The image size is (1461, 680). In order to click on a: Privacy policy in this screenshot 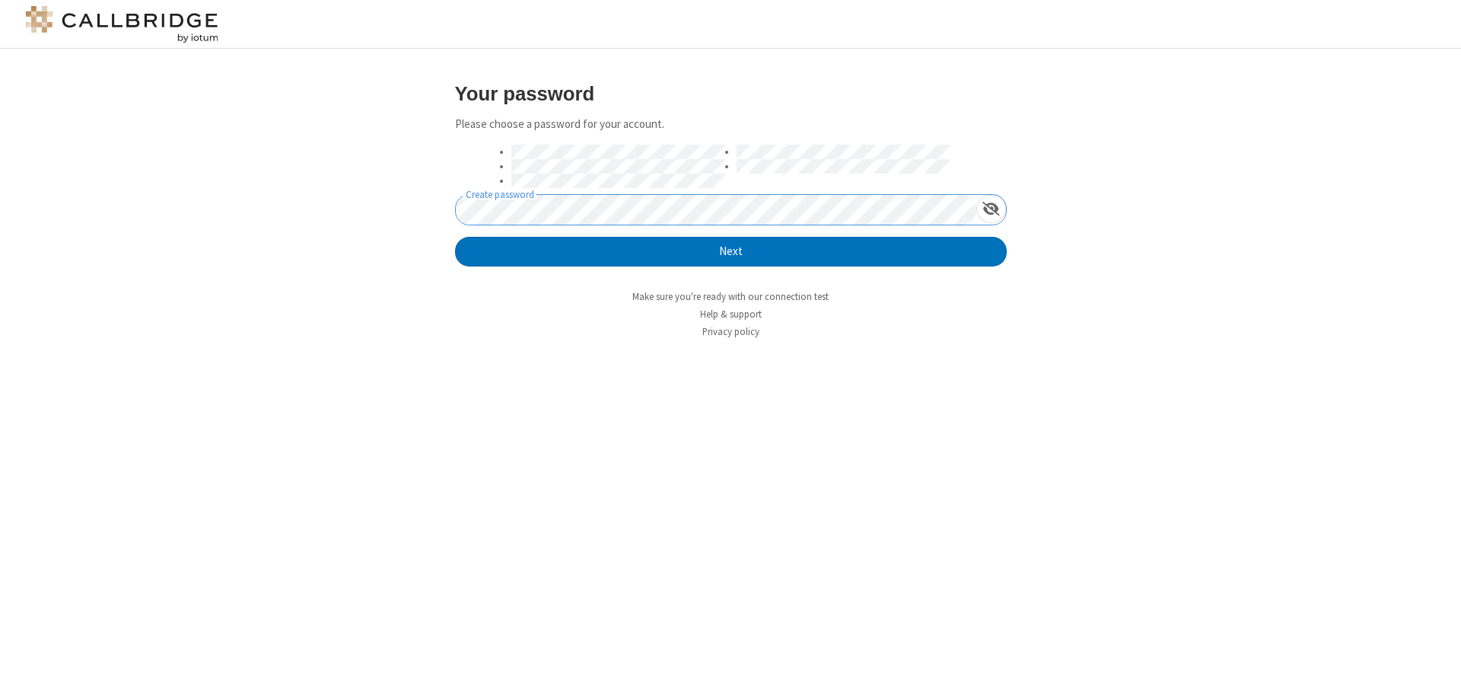, I will do `click(731, 331)`.